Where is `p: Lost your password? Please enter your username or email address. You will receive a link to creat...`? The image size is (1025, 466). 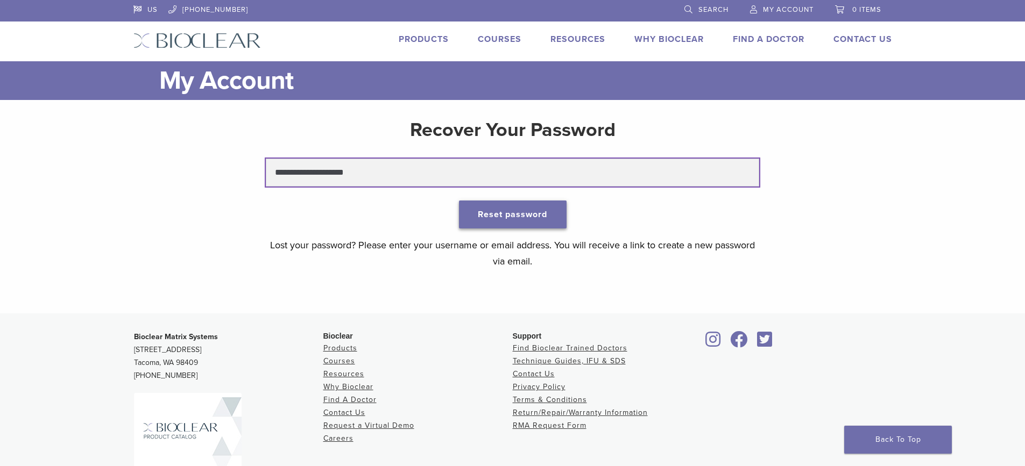
p: Lost your password? Please enter your username or email address. You will receive a link to creat... is located at coordinates (512, 253).